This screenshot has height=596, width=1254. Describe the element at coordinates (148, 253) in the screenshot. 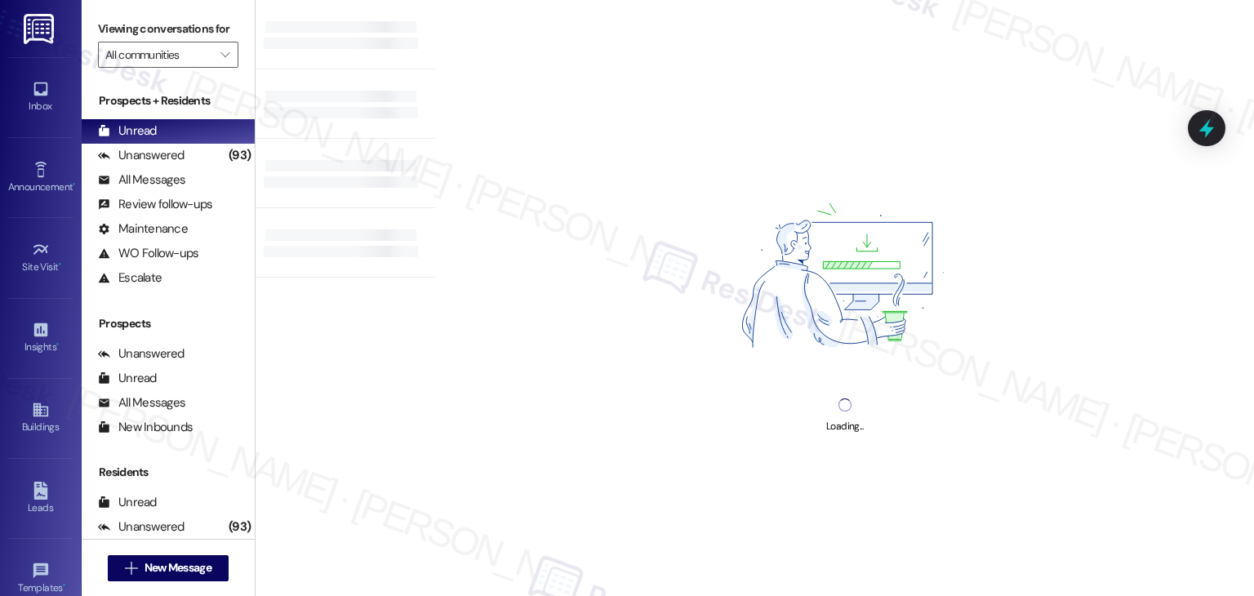

I see `div: WO Follow-ups` at that location.